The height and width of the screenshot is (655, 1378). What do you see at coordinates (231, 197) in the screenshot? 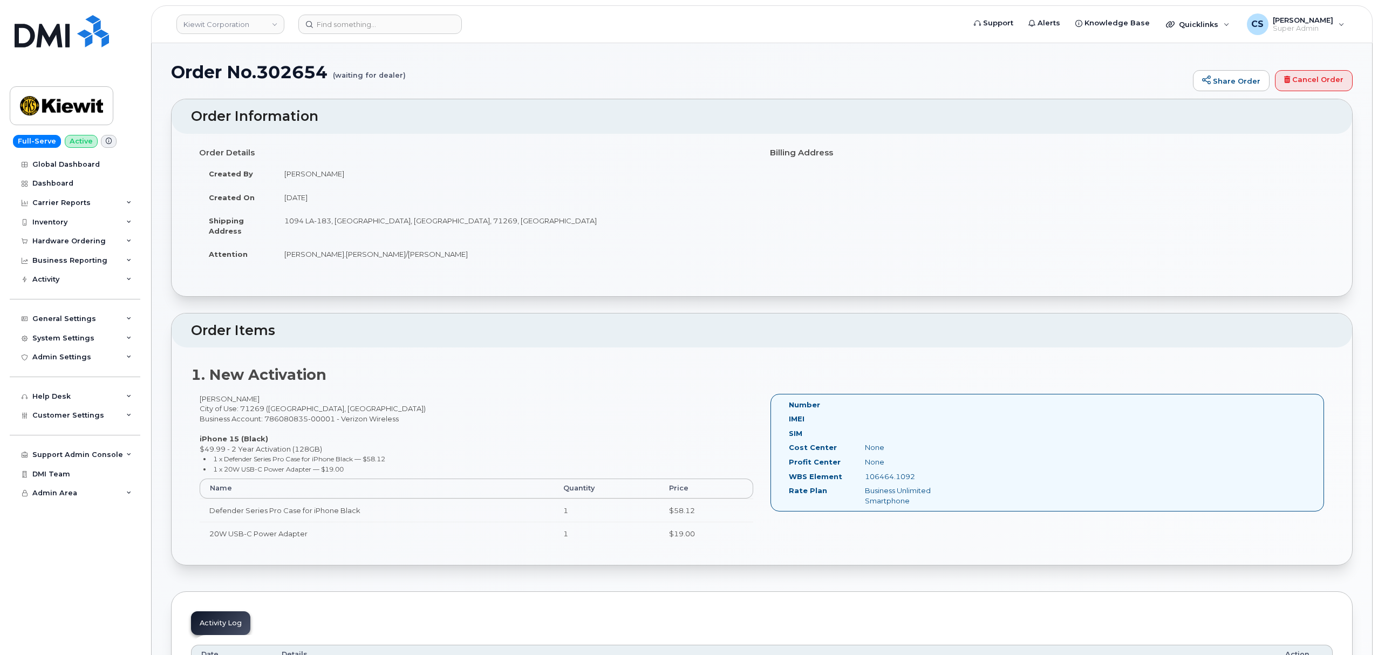
I see `strong: Created On` at bounding box center [231, 197].